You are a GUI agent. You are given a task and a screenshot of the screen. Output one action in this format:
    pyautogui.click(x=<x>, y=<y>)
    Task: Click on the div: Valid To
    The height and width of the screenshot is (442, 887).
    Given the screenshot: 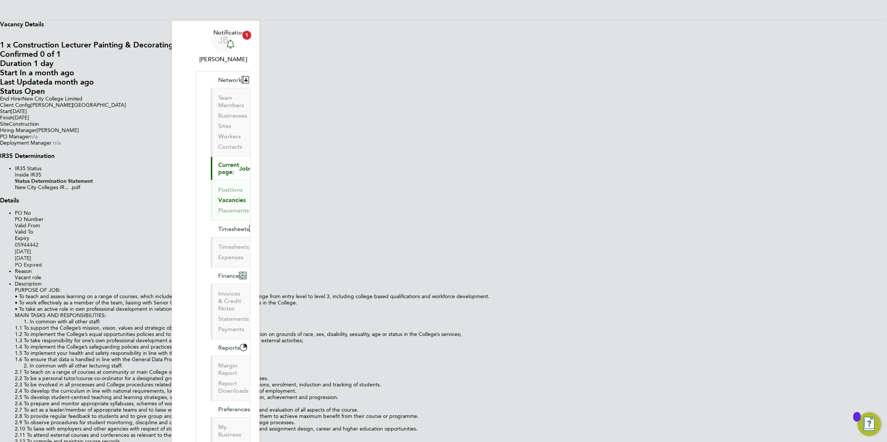 What is the action you would take?
    pyautogui.click(x=451, y=232)
    